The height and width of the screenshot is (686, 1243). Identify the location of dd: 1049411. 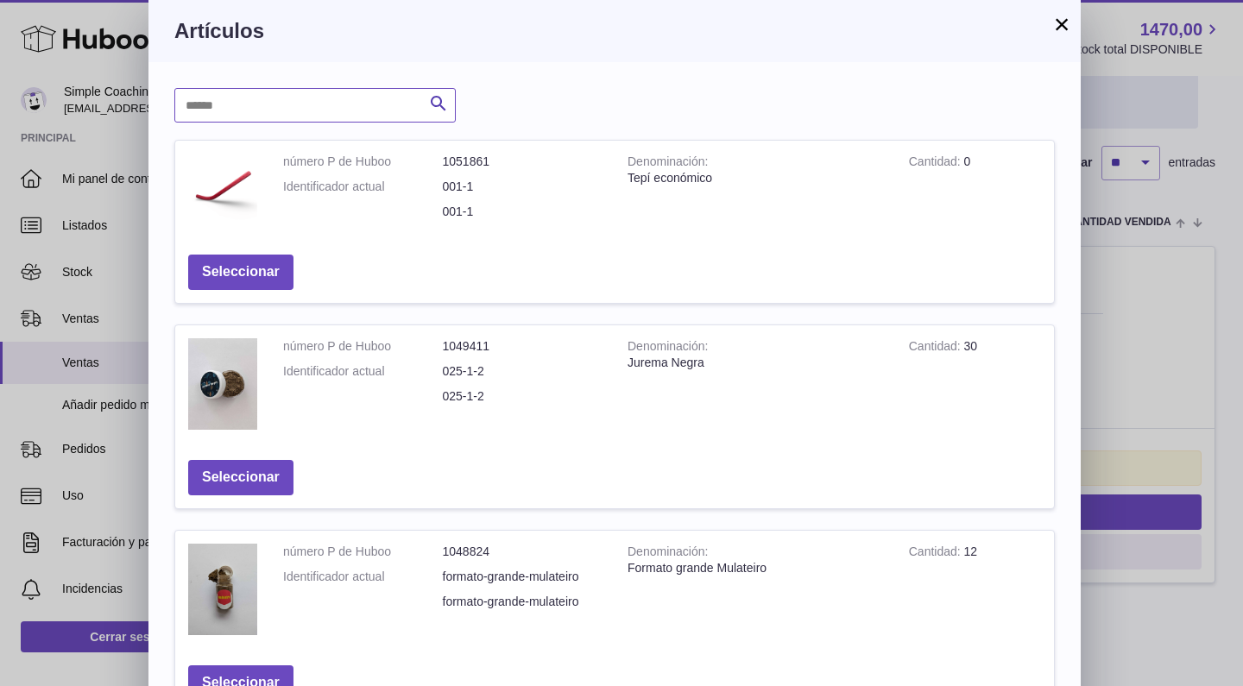
(522, 346).